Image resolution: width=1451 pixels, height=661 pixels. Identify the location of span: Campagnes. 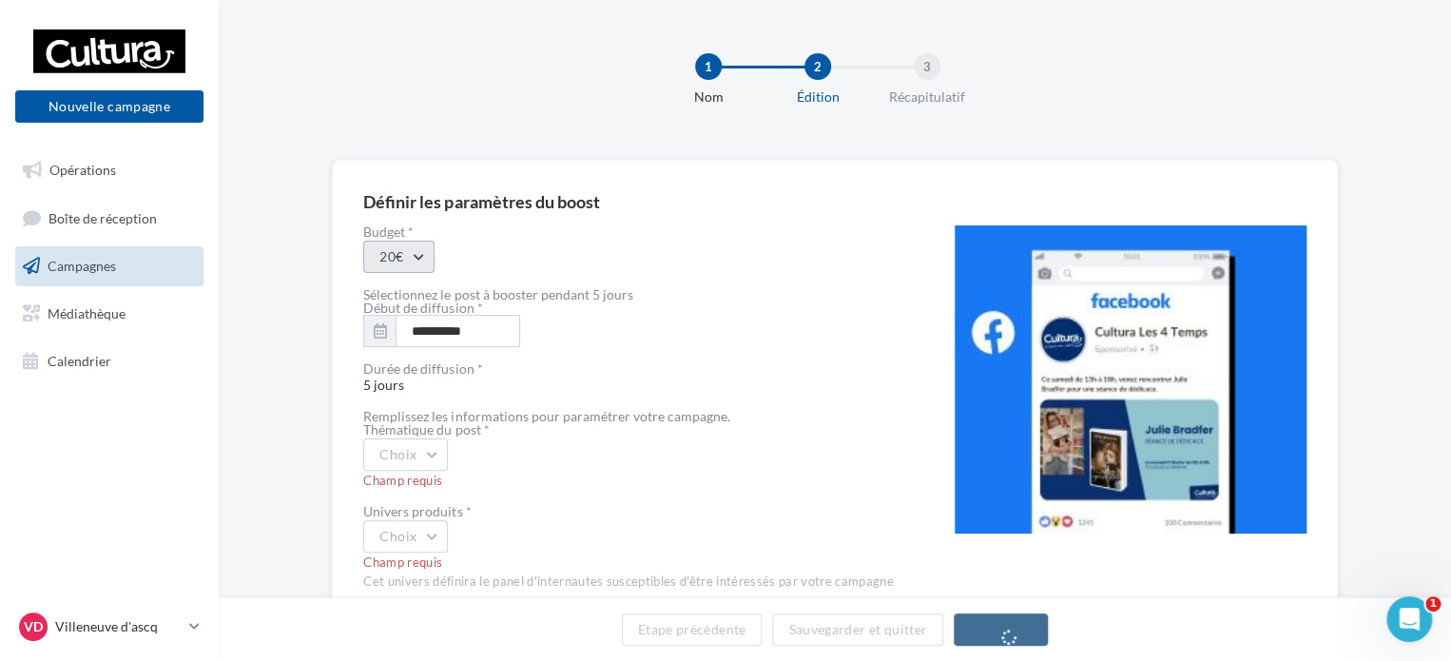
(82, 265).